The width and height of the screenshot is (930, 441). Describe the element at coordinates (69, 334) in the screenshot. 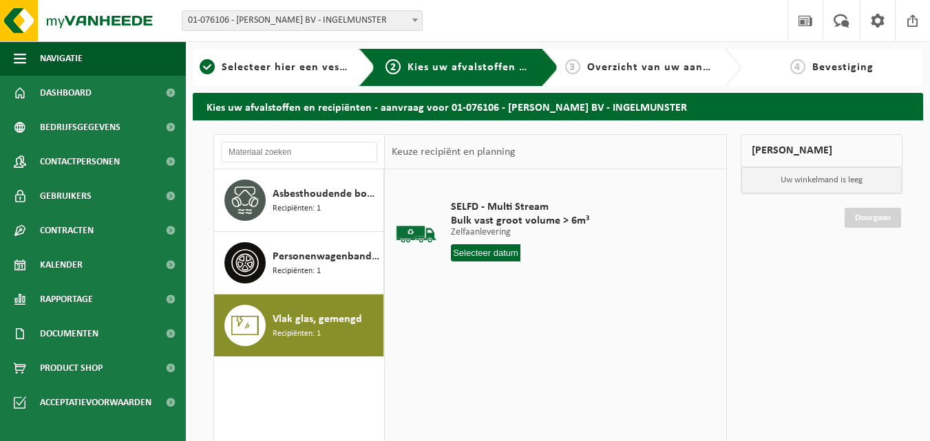

I see `span: Documenten` at that location.